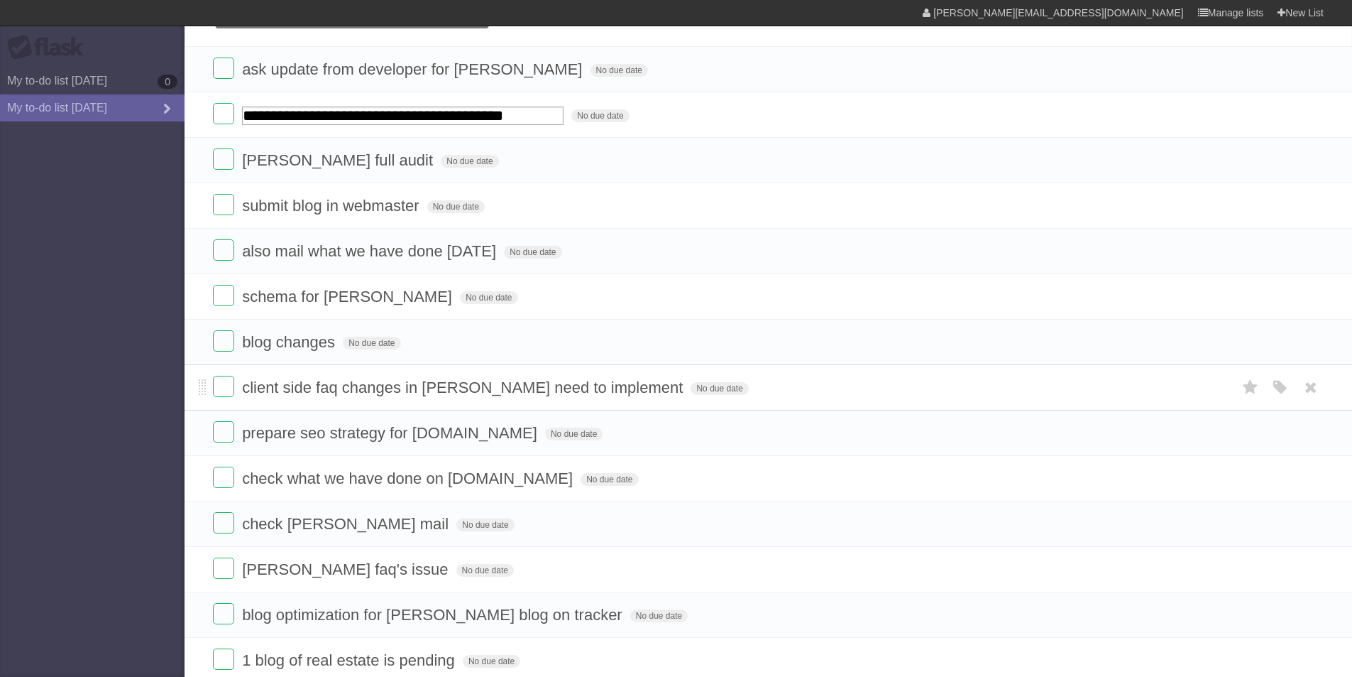 Image resolution: width=1352 pixels, height=677 pixels. Describe the element at coordinates (1251, 387) in the screenshot. I see `label: Star task` at that location.